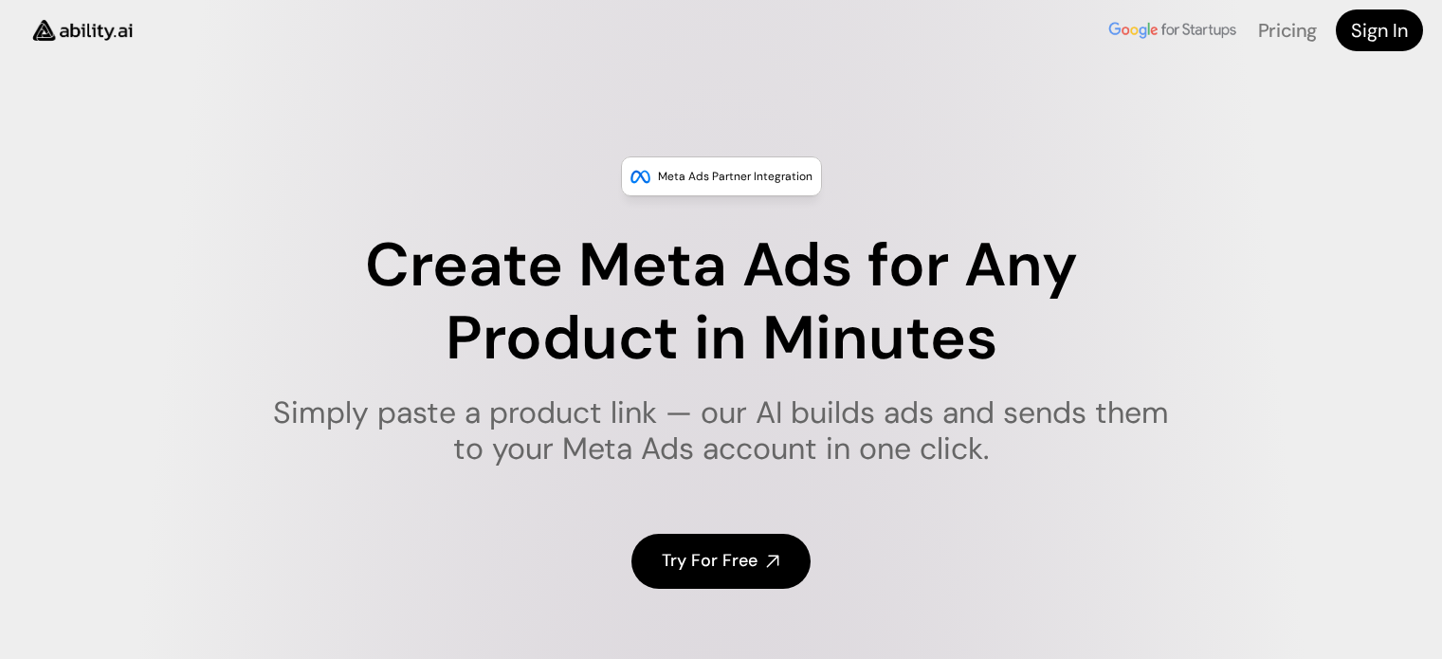 This screenshot has width=1442, height=659. What do you see at coordinates (721, 302) in the screenshot?
I see `h1: Create Meta Ads for Any Product in Minutes` at bounding box center [721, 302].